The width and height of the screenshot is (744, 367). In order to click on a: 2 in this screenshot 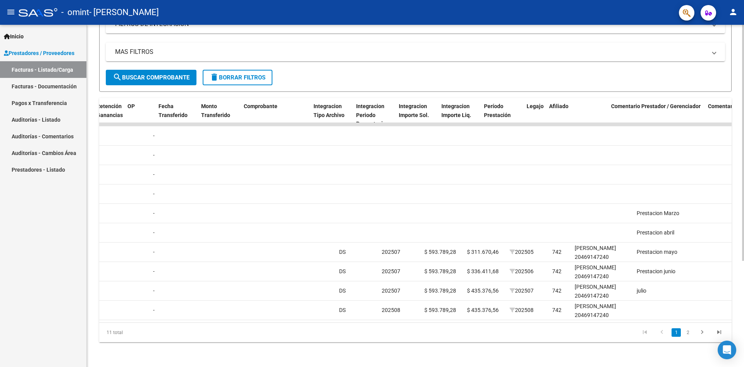, I will do `click(688, 333)`.